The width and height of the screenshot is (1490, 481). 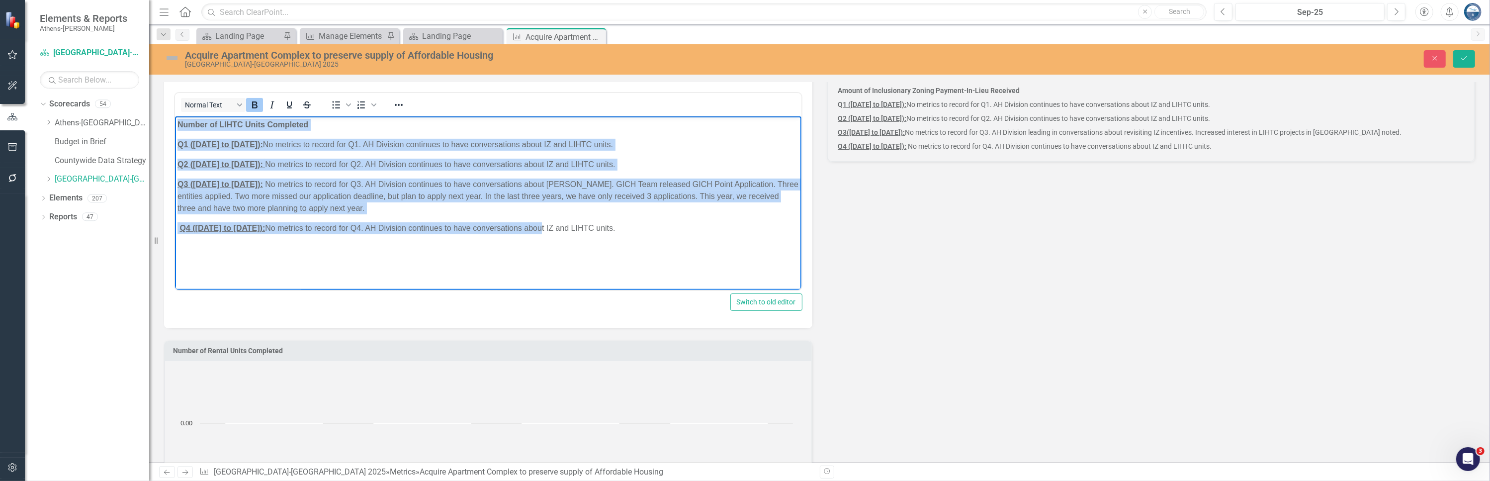 What do you see at coordinates (172, 58) in the screenshot?
I see `img: Not Defined` at bounding box center [172, 58].